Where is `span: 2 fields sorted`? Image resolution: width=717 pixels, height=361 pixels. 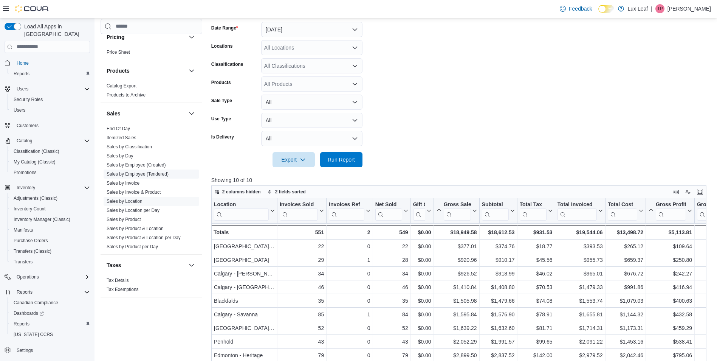 span: 2 fields sorted is located at coordinates (290, 192).